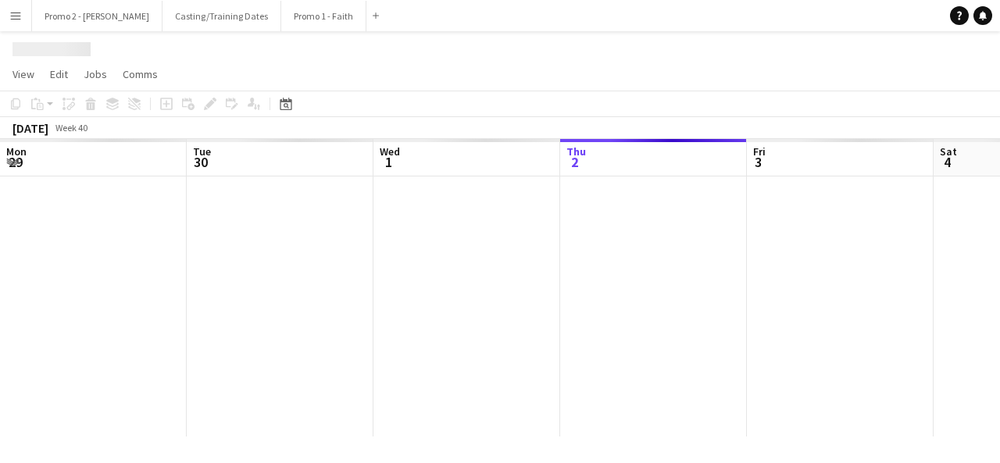  Describe the element at coordinates (59, 74) in the screenshot. I see `a: Edit` at that location.